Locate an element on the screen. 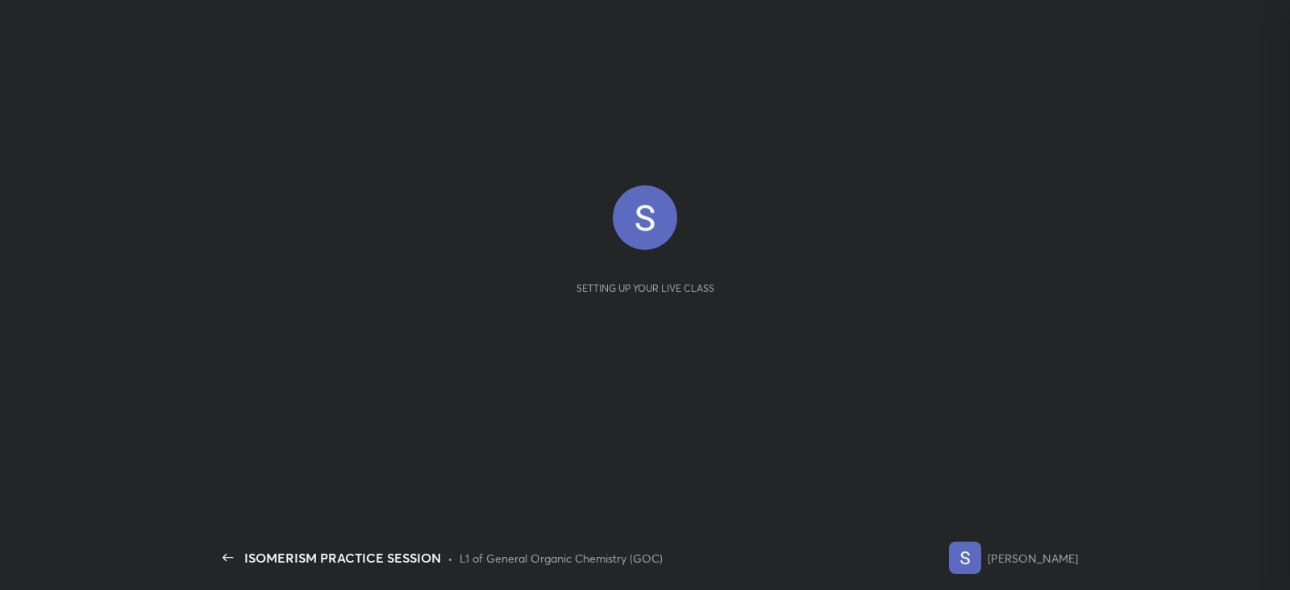  div: ISOMERISM PRACTICE SESSION is located at coordinates (343, 558).